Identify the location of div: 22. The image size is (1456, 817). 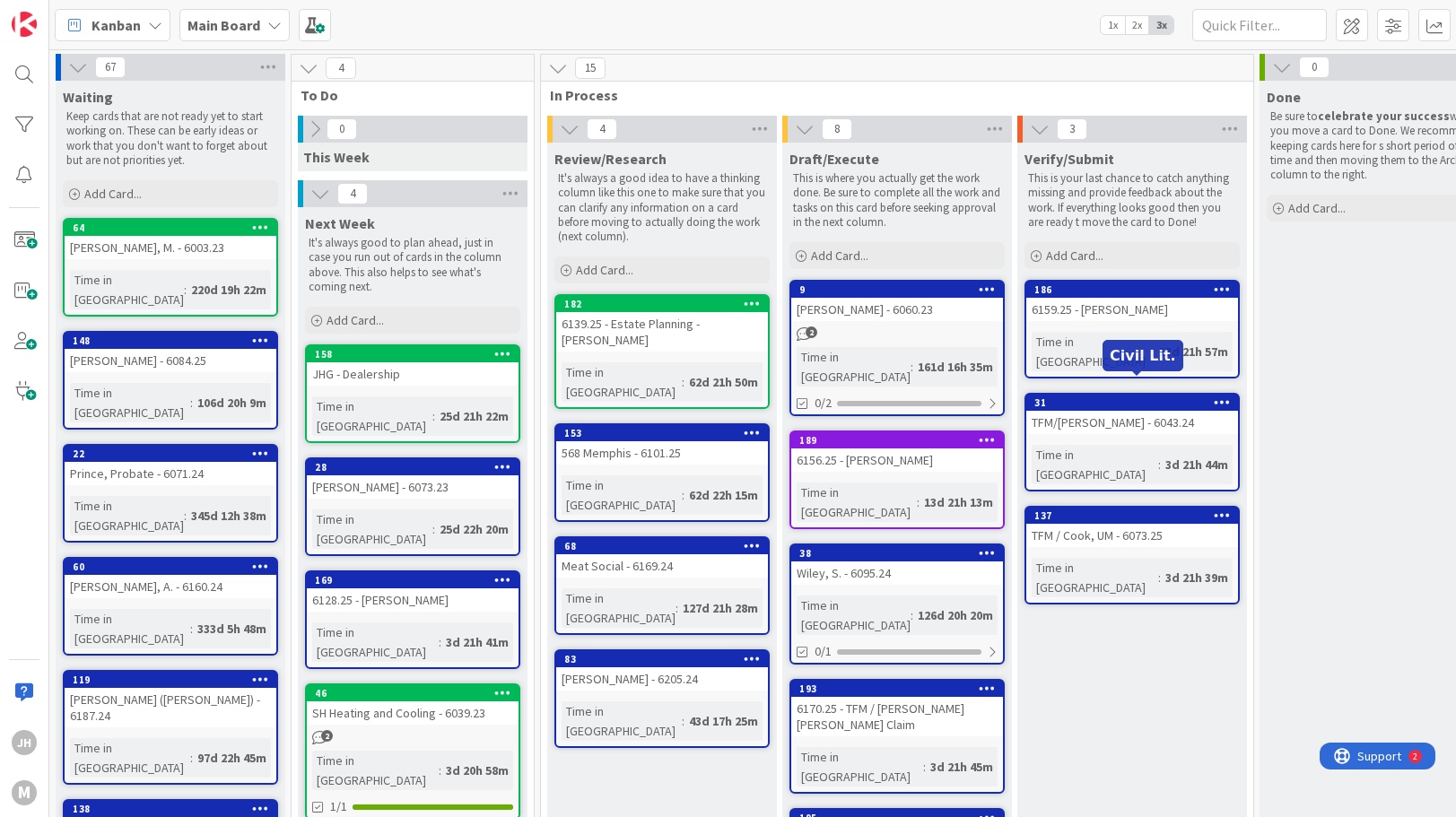
(170, 454).